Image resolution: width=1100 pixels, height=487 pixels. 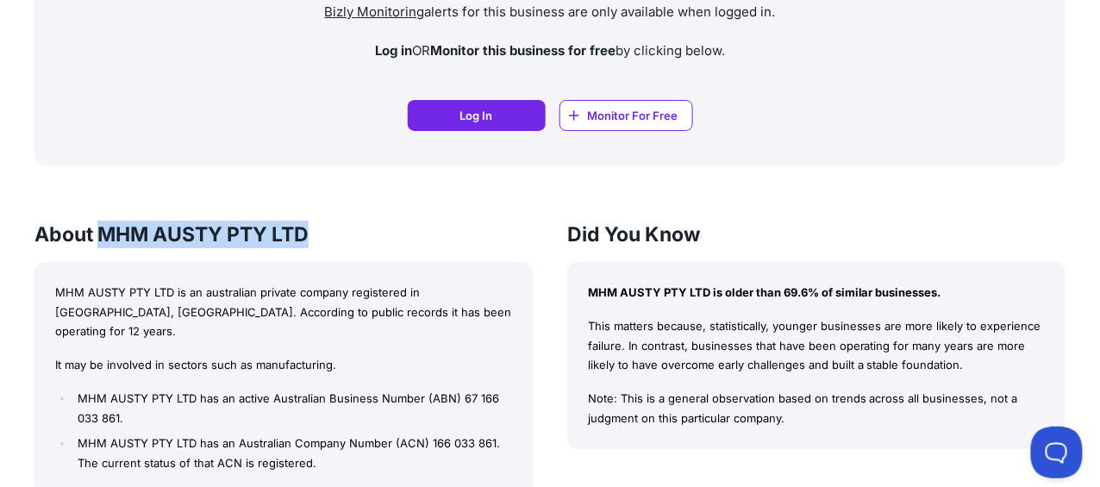 I want to click on a: Monitor For Free, so click(x=626, y=116).